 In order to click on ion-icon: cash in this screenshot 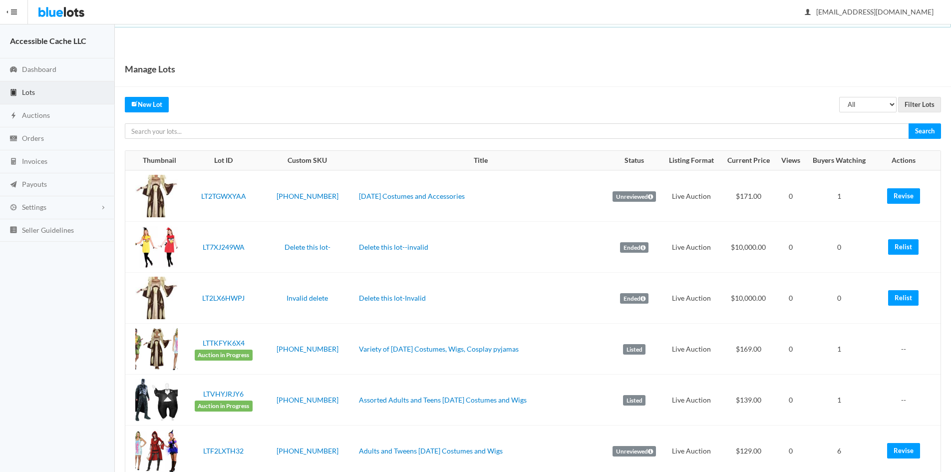, I will do `click(13, 139)`.